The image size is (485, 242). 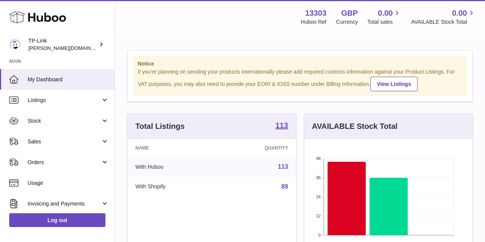 What do you see at coordinates (349, 13) in the screenshot?
I see `strong: GBP` at bounding box center [349, 13].